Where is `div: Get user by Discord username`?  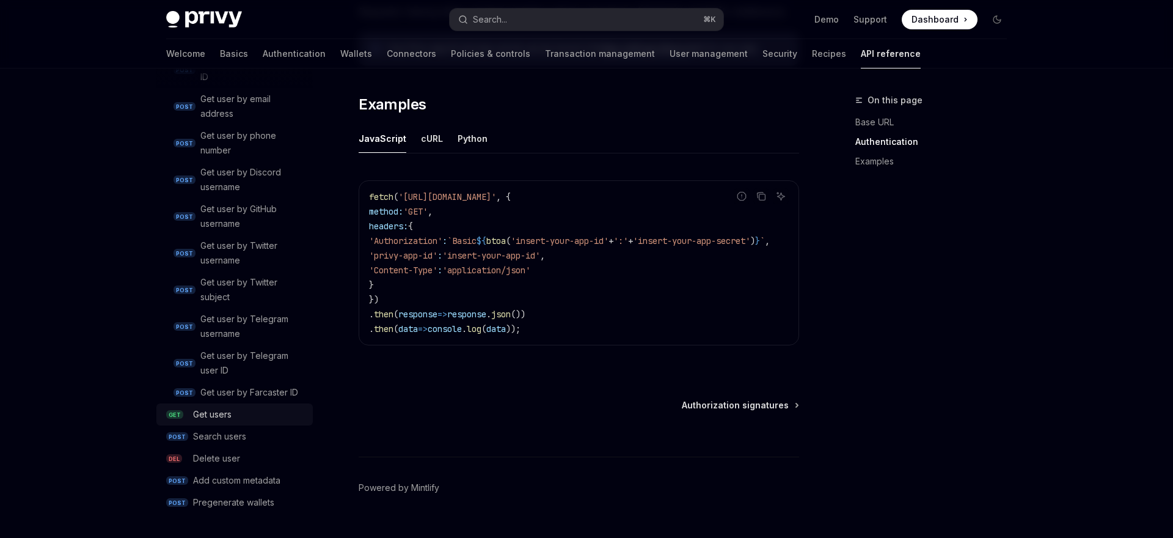 div: Get user by Discord username is located at coordinates (253, 180).